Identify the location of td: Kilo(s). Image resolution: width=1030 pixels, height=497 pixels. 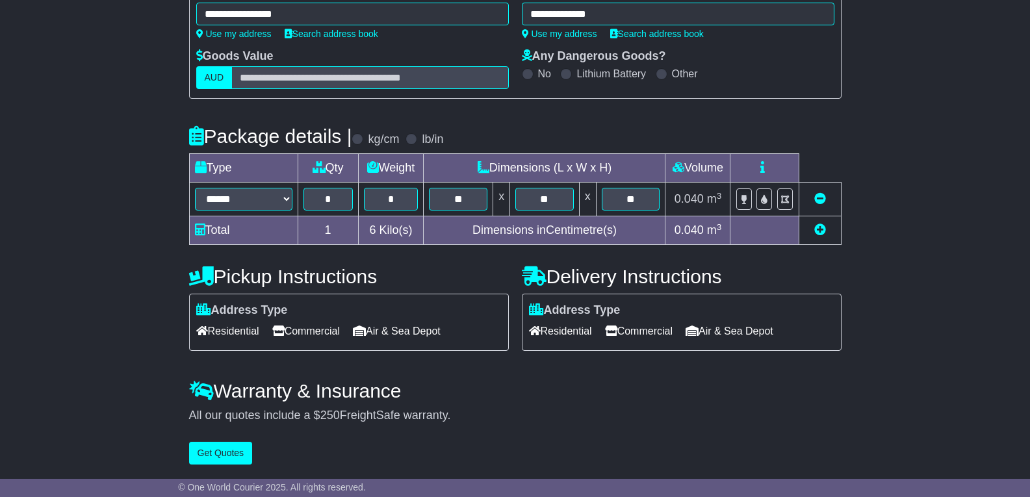
(390, 231).